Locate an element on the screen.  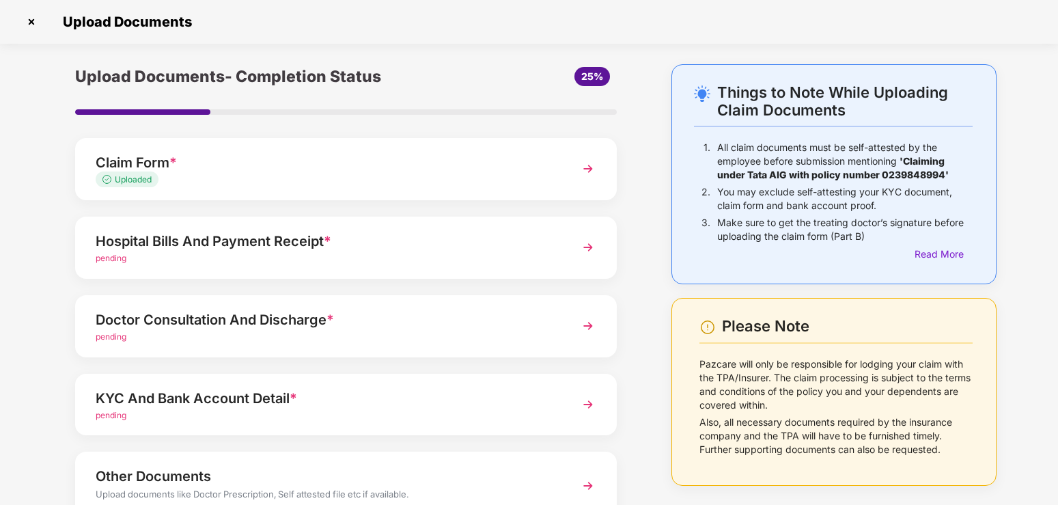
span: Upload Documents is located at coordinates (124, 22).